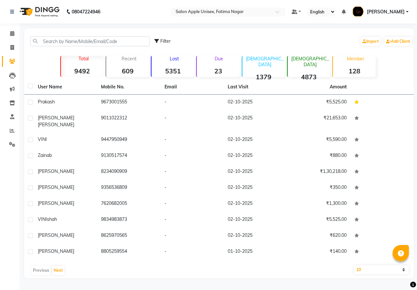 This screenshot has width=417, height=290. Describe the element at coordinates (58, 270) in the screenshot. I see `button: Next` at that location.